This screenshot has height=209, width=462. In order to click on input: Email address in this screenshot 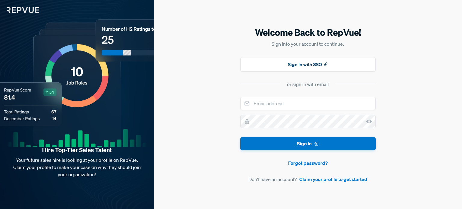, I will do `click(308, 103)`.